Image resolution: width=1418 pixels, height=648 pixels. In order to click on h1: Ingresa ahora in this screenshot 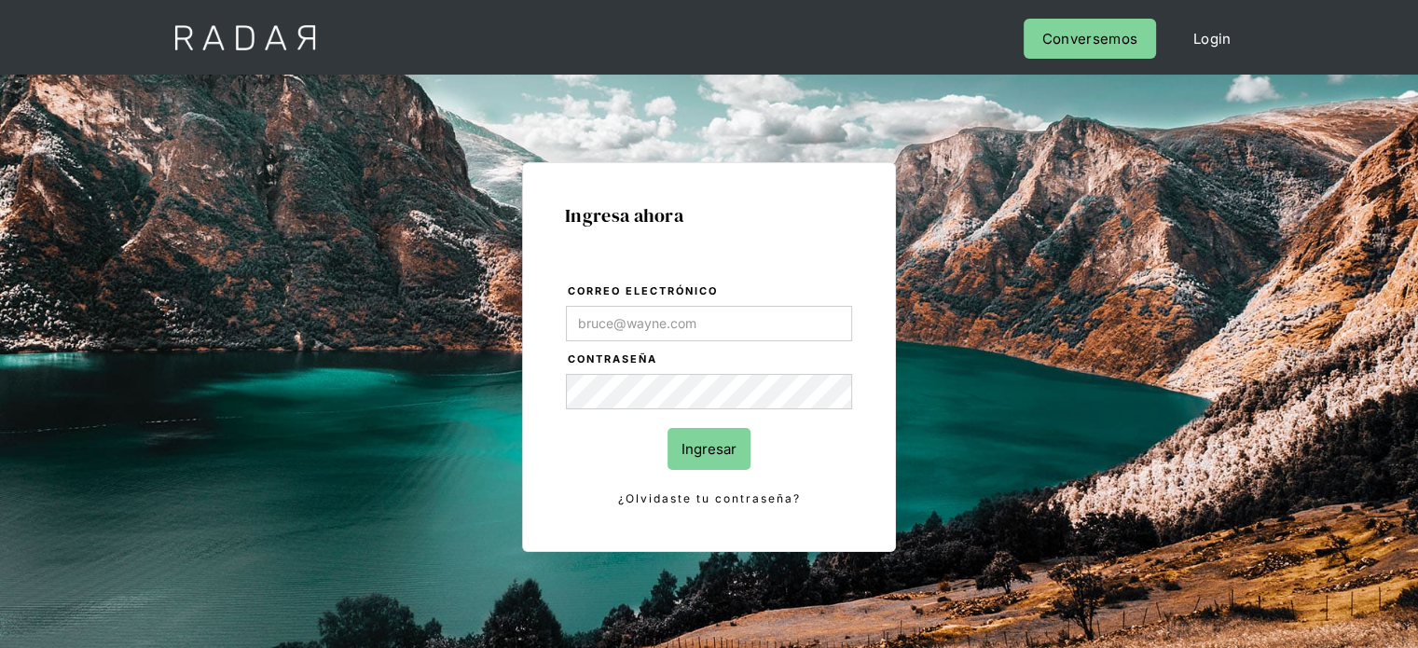, I will do `click(709, 215)`.